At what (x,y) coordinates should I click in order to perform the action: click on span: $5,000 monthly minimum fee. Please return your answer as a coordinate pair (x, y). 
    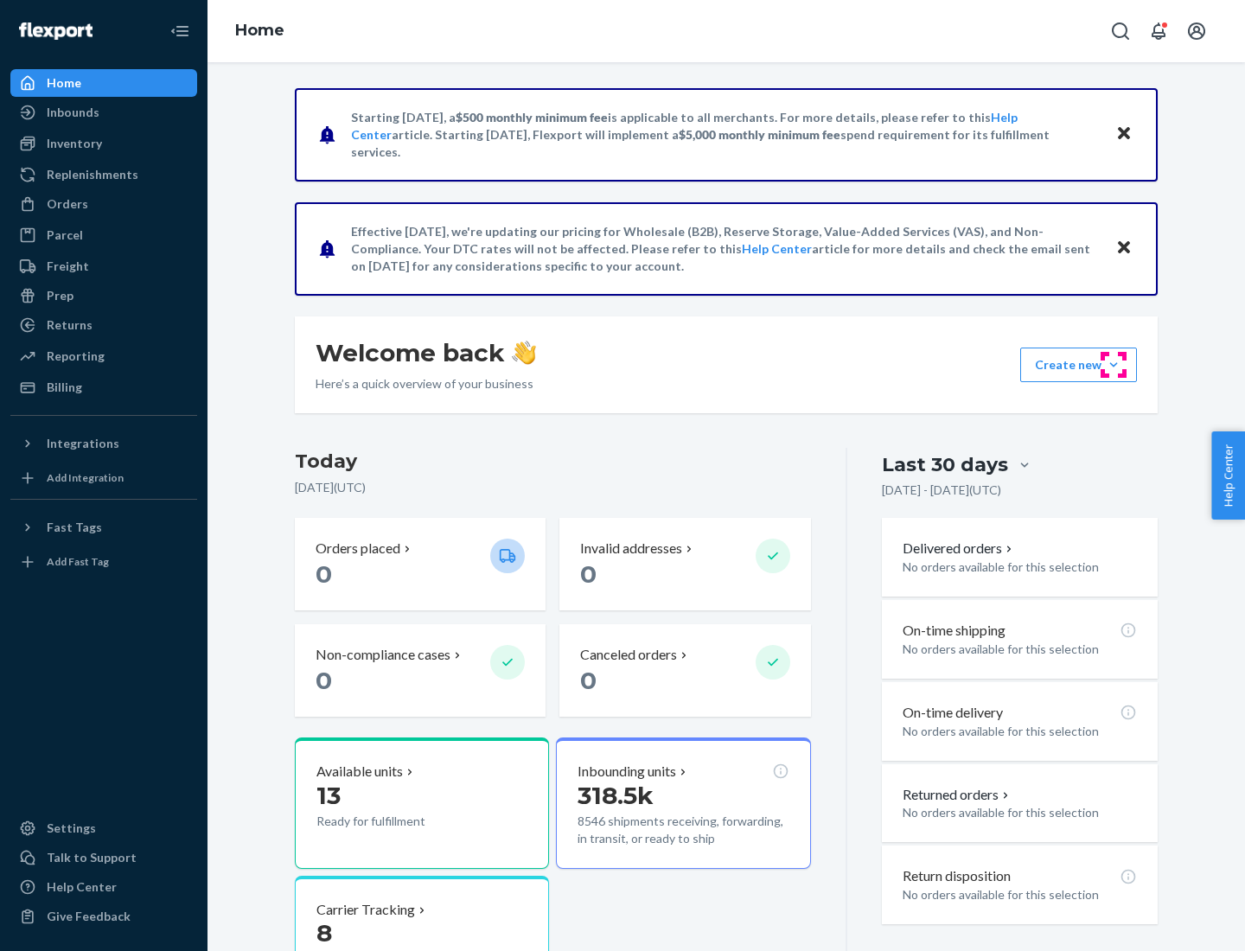
    Looking at the image, I should click on (759, 134).